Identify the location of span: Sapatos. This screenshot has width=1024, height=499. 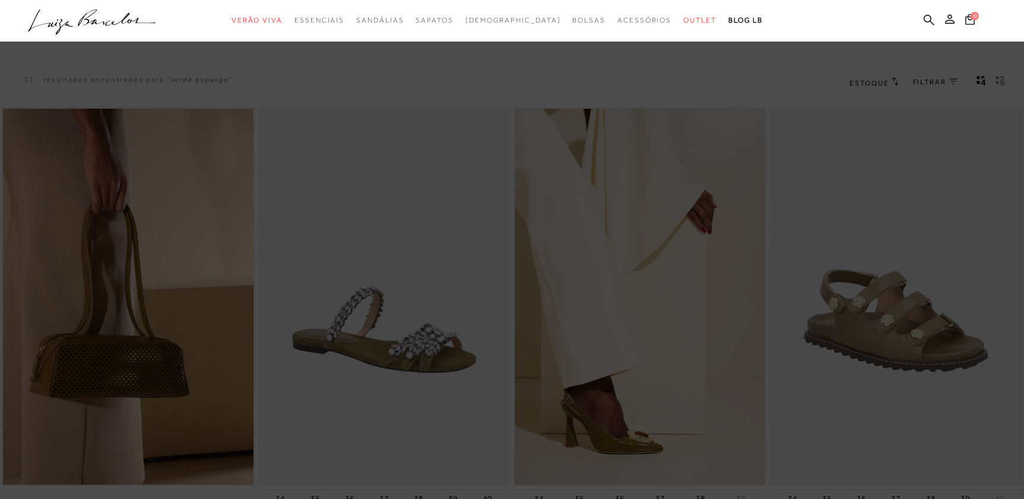
(434, 20).